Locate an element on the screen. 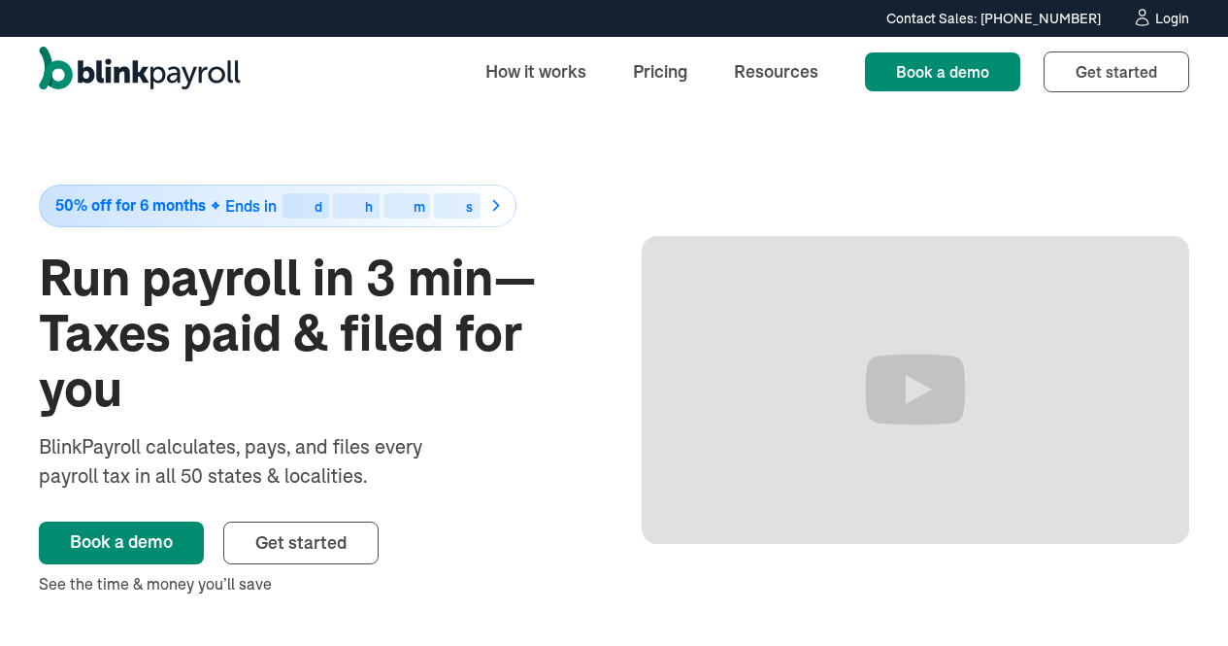 This screenshot has height=646, width=1228. a: 50% off for 6 monthsEnds indhms is located at coordinates (313, 206).